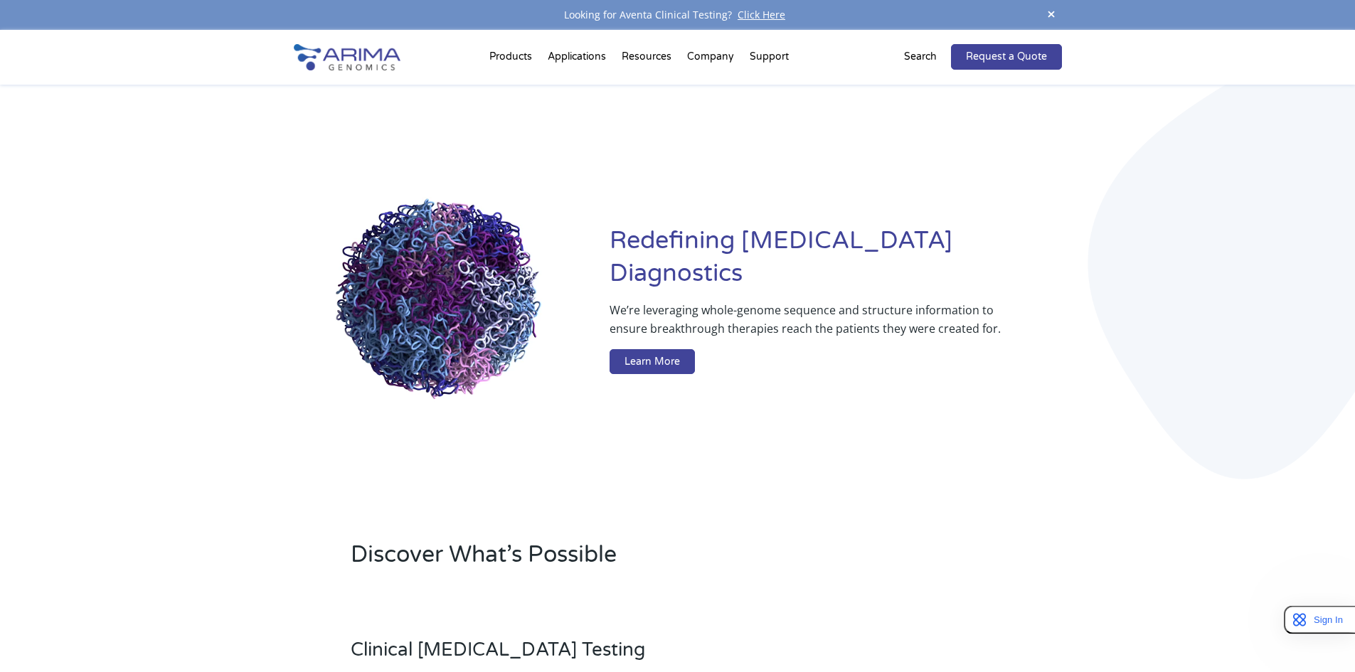 This screenshot has width=1355, height=672. I want to click on div: Looking for Aventa Clinical Testing?, so click(678, 15).